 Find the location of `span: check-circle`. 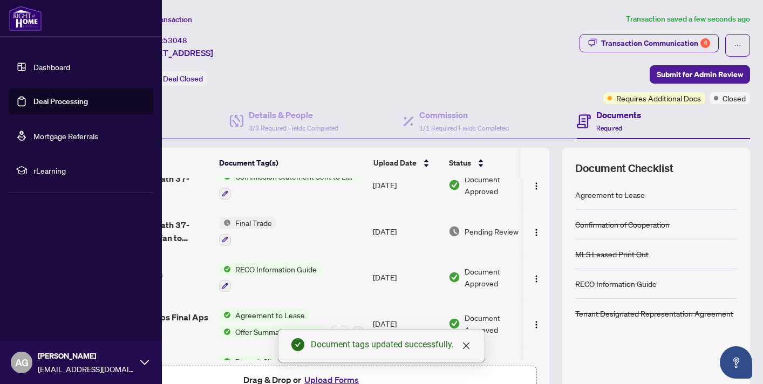

span: check-circle is located at coordinates (298, 345).